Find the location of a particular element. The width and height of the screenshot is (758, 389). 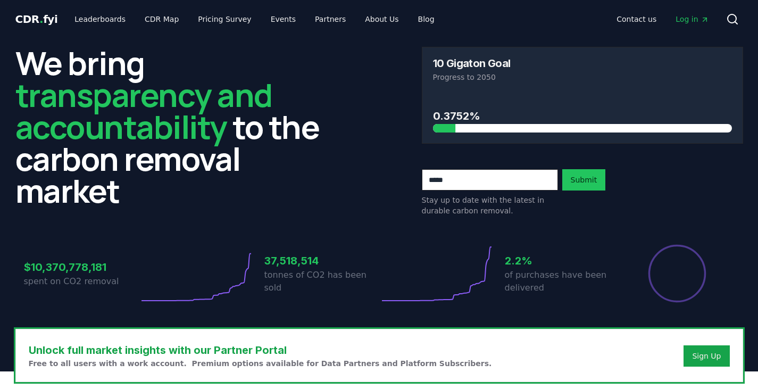

a: CDR.fyi is located at coordinates (37, 19).